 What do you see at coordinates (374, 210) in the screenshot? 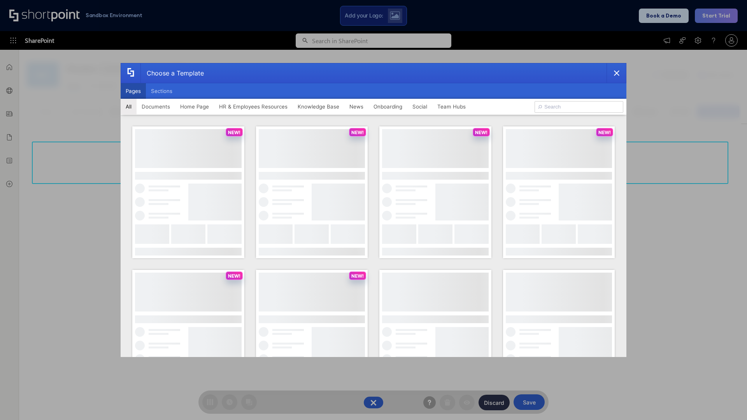
I see `div: template selector` at bounding box center [374, 210].